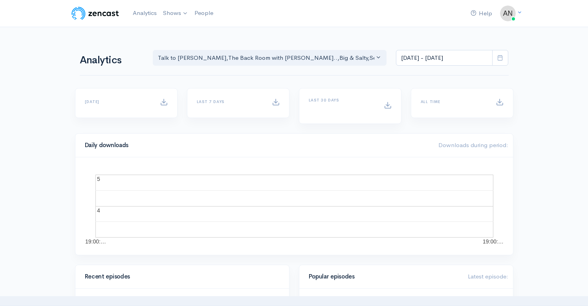  I want to click on a: Shows, so click(176, 13).